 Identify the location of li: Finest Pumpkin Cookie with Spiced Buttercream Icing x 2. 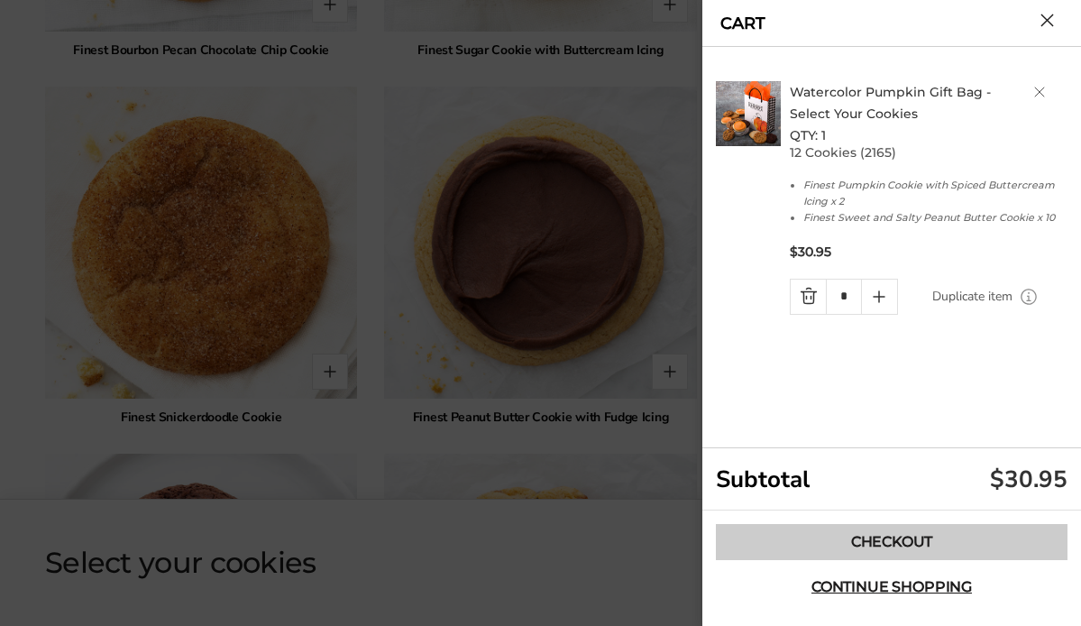
(936, 193).